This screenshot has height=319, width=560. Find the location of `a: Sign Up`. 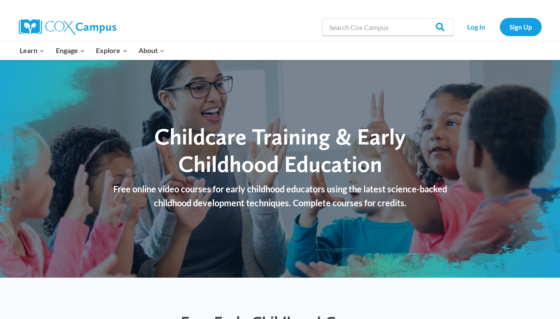

a: Sign Up is located at coordinates (521, 27).